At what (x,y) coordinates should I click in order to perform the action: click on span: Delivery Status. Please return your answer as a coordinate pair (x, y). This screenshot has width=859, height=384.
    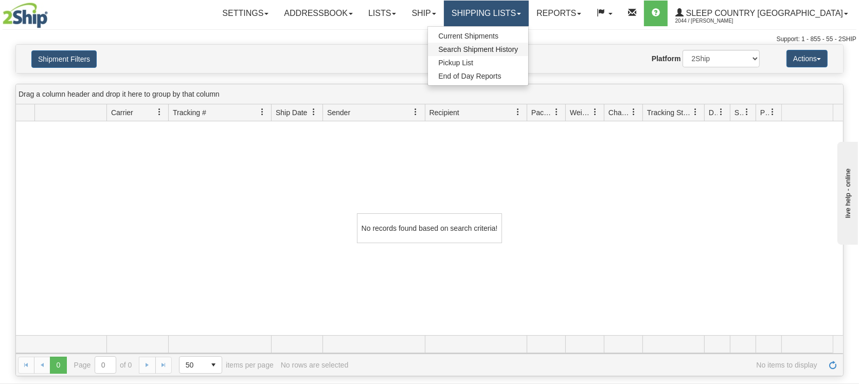
    Looking at the image, I should click on (713, 113).